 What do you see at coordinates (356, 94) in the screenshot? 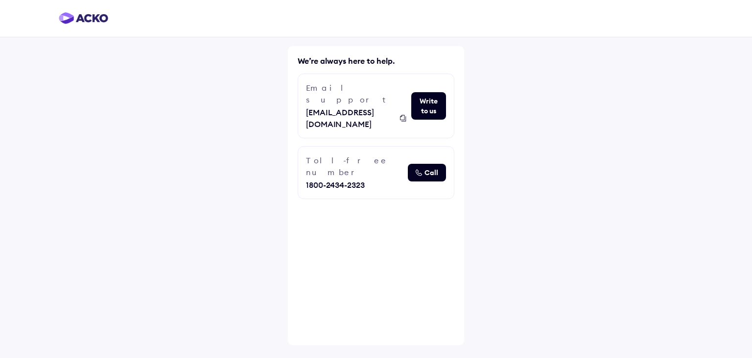
I see `div: Email support` at bounding box center [356, 94].